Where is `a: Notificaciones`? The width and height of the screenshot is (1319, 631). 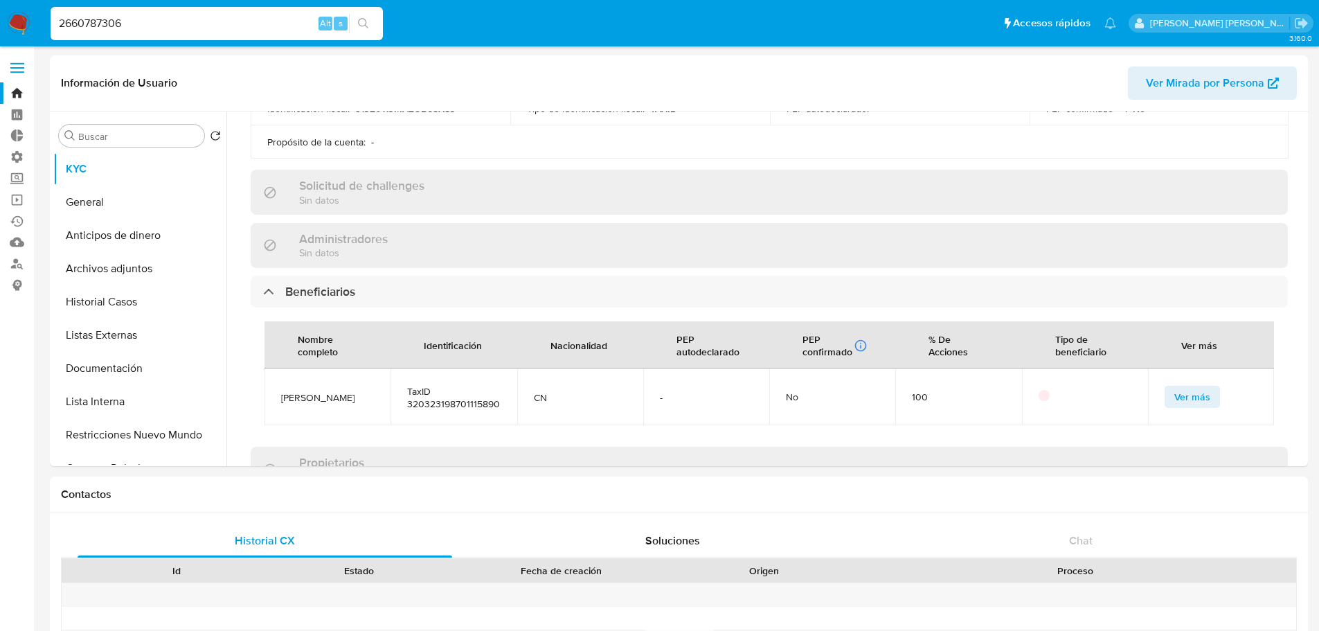 a: Notificaciones is located at coordinates (1110, 23).